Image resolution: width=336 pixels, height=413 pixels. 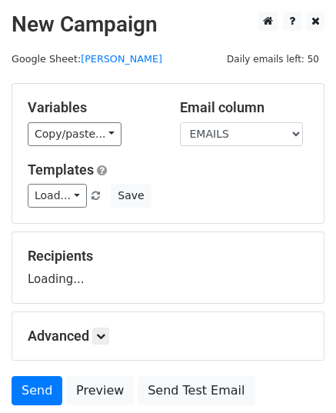 What do you see at coordinates (131, 196) in the screenshot?
I see `button: Save` at bounding box center [131, 196].